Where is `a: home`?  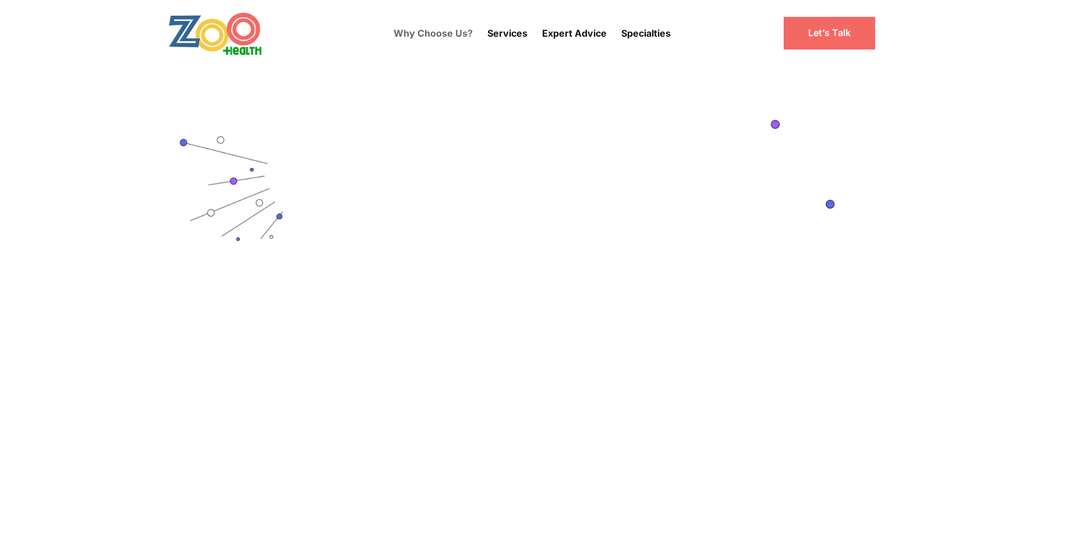
a: home is located at coordinates (231, 33).